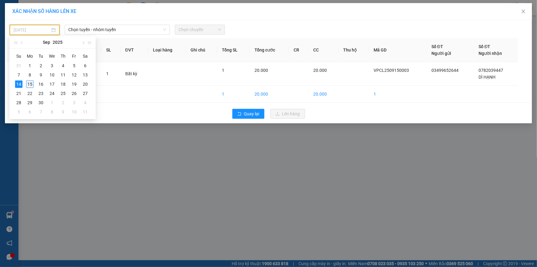  Describe the element at coordinates (74, 84) in the screenshot. I see `td: 2025-09-19` at that location.